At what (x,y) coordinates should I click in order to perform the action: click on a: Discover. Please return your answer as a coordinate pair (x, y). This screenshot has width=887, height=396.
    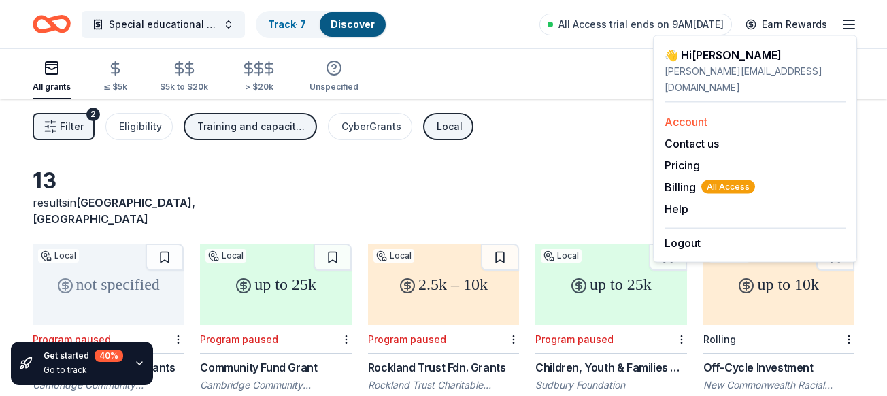
    Looking at the image, I should click on (353, 24).